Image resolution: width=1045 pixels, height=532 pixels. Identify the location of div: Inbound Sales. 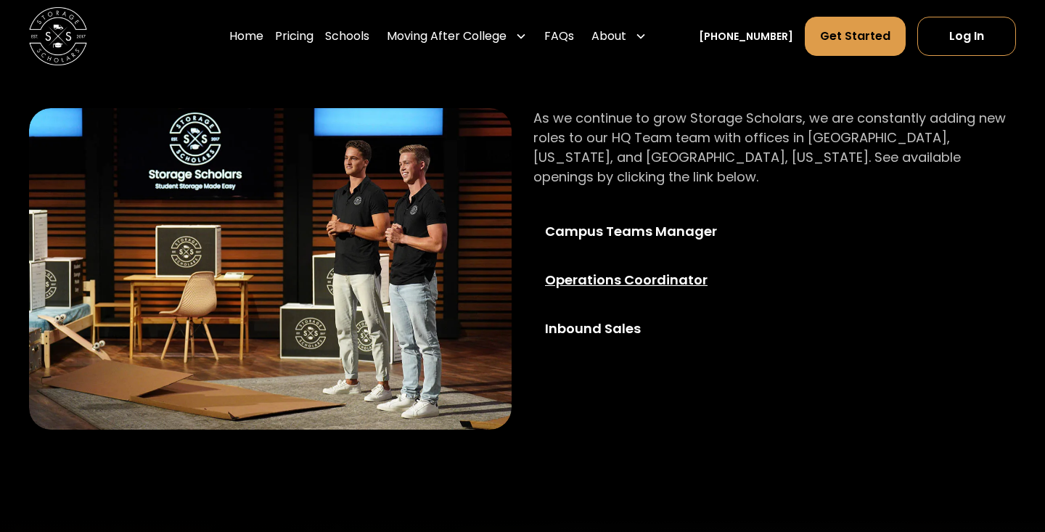
(649, 328).